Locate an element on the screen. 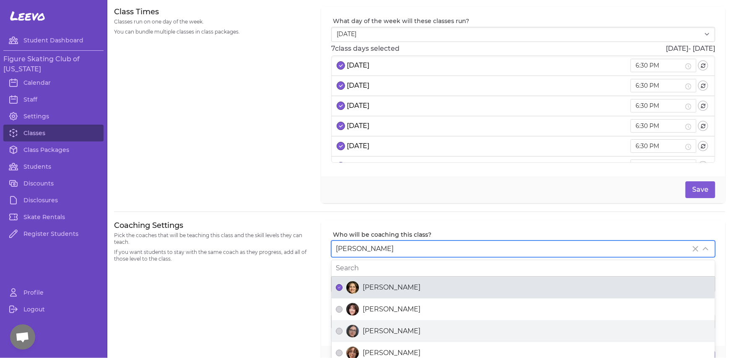 The width and height of the screenshot is (732, 358). p: Classes run on one day of the week. is located at coordinates (213, 22).